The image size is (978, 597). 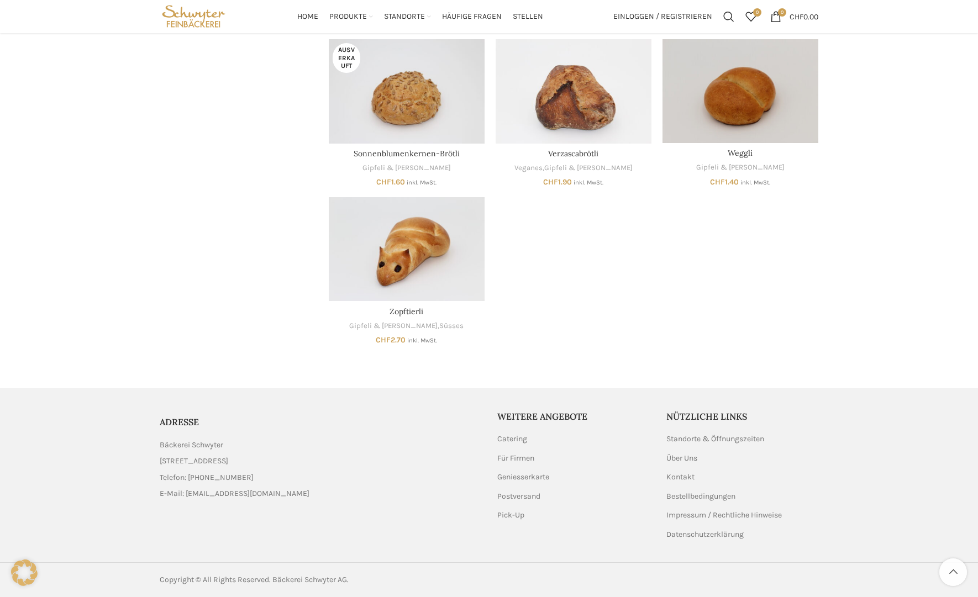 What do you see at coordinates (662, 17) in the screenshot?
I see `a: Einloggen / Registrieren` at bounding box center [662, 17].